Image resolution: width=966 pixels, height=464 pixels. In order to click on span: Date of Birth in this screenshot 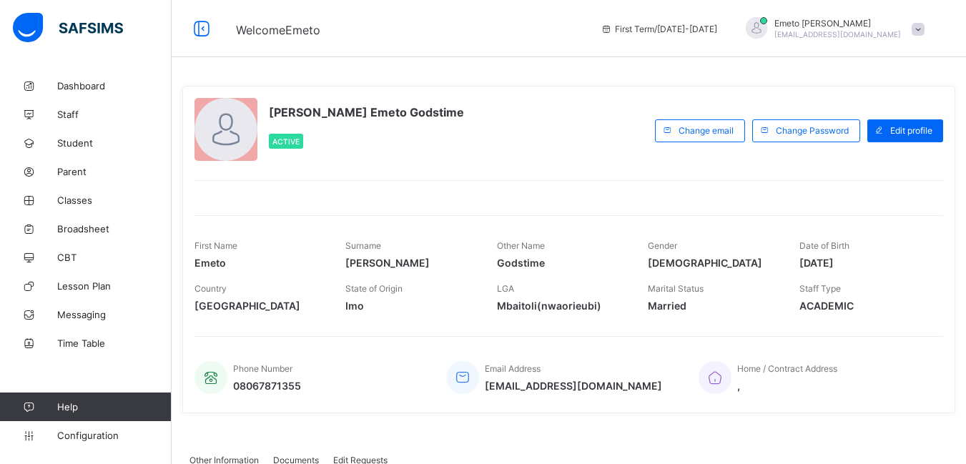, I will do `click(824, 245)`.